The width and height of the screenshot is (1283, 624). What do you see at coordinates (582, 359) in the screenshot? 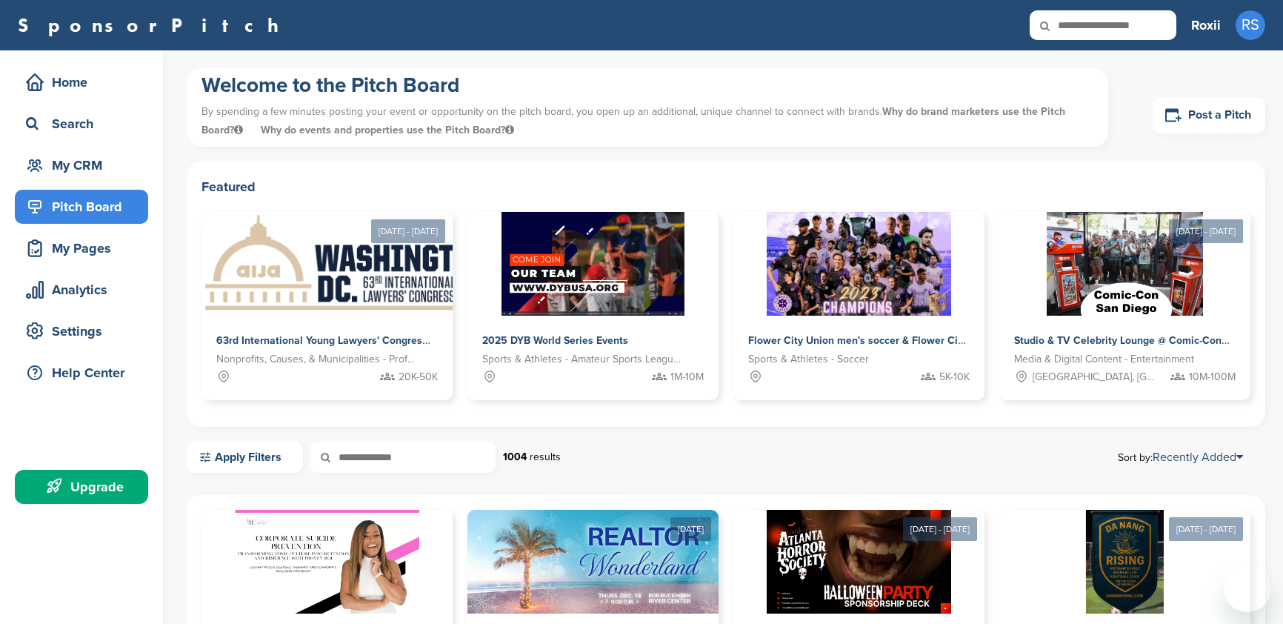
I see `span: Sports & Athletes - Amateur Sports Leagues` at bounding box center [582, 359].